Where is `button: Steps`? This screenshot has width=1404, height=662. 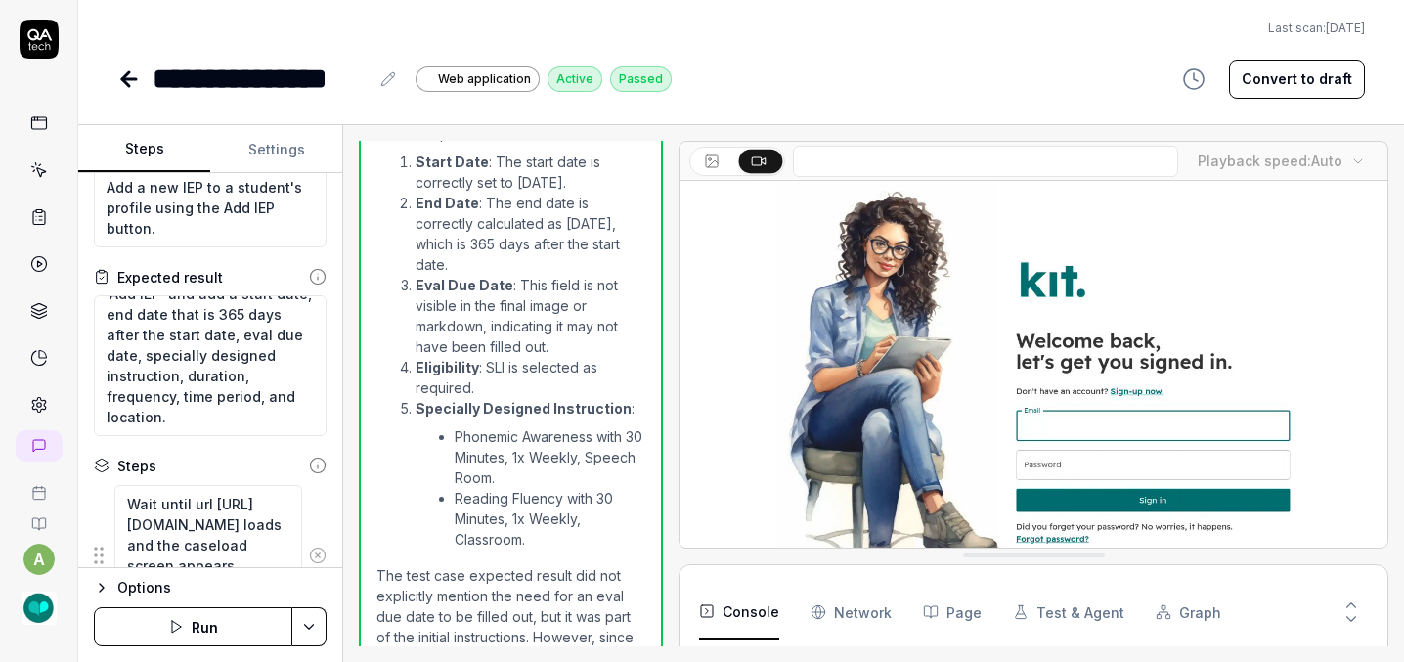 button: Steps is located at coordinates (144, 150).